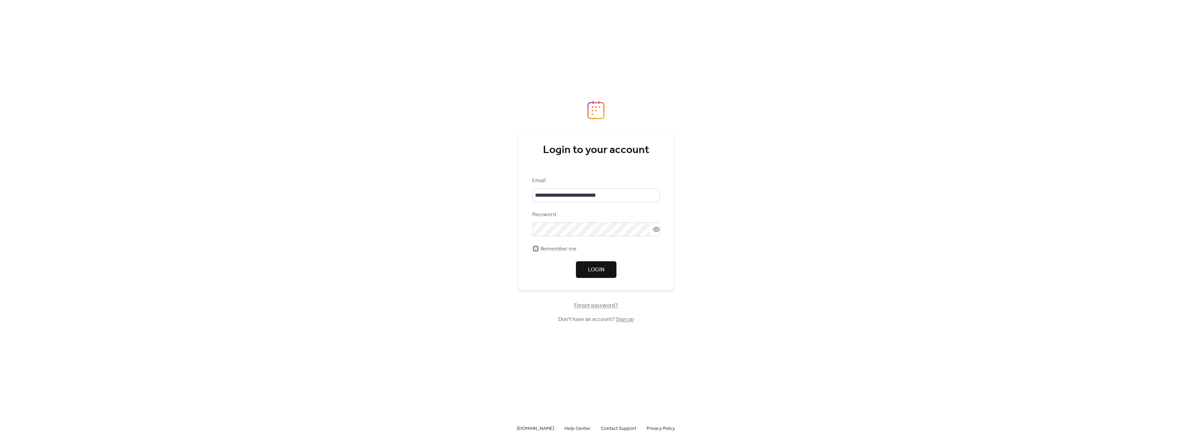  Describe the element at coordinates (596, 270) in the screenshot. I see `span: Login` at that location.